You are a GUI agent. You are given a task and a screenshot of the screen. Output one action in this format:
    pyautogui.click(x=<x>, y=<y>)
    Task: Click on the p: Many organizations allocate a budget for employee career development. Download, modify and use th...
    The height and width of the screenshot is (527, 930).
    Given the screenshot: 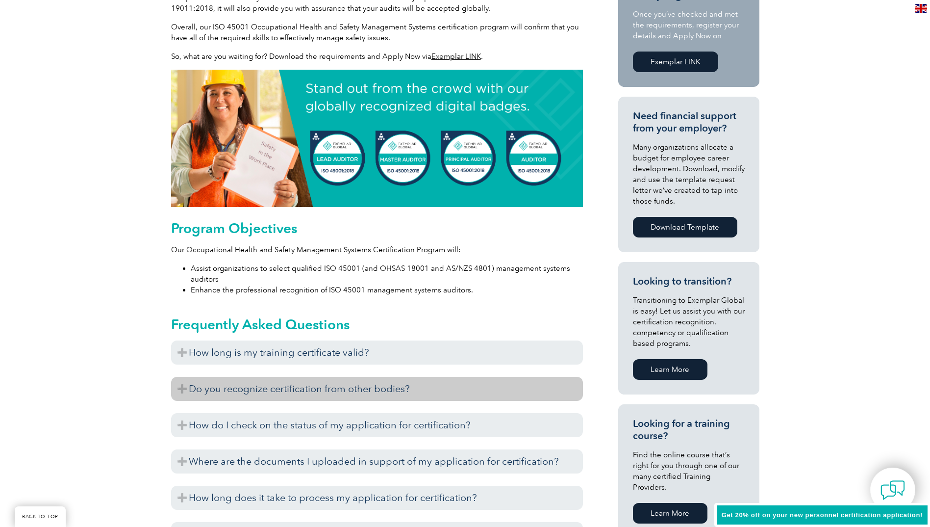 What is the action you would take?
    pyautogui.click(x=689, y=174)
    